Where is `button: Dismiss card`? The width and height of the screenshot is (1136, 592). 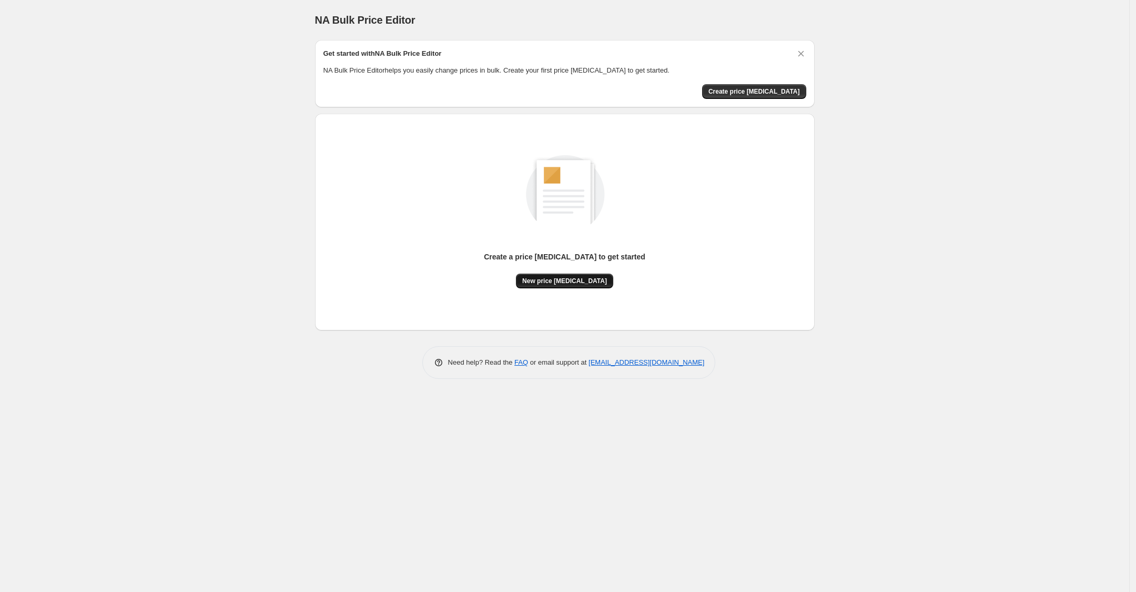
button: Dismiss card is located at coordinates (801, 54).